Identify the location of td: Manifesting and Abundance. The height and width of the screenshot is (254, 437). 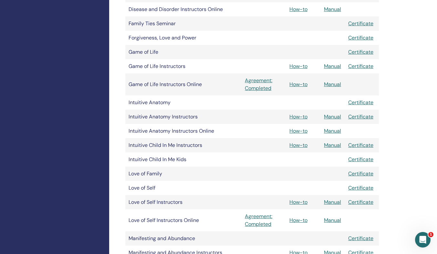
(184, 238).